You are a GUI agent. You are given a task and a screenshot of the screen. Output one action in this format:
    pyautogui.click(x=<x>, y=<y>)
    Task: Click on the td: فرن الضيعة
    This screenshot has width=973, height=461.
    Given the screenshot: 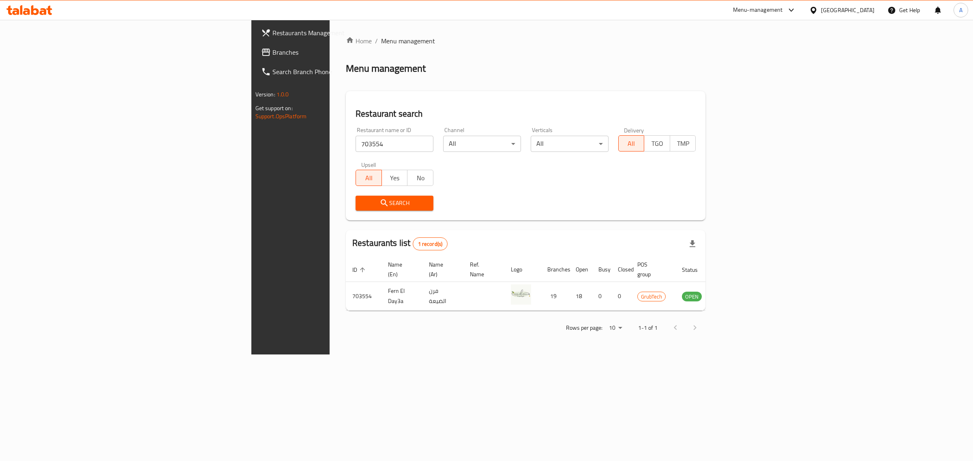 What is the action you would take?
    pyautogui.click(x=443, y=296)
    